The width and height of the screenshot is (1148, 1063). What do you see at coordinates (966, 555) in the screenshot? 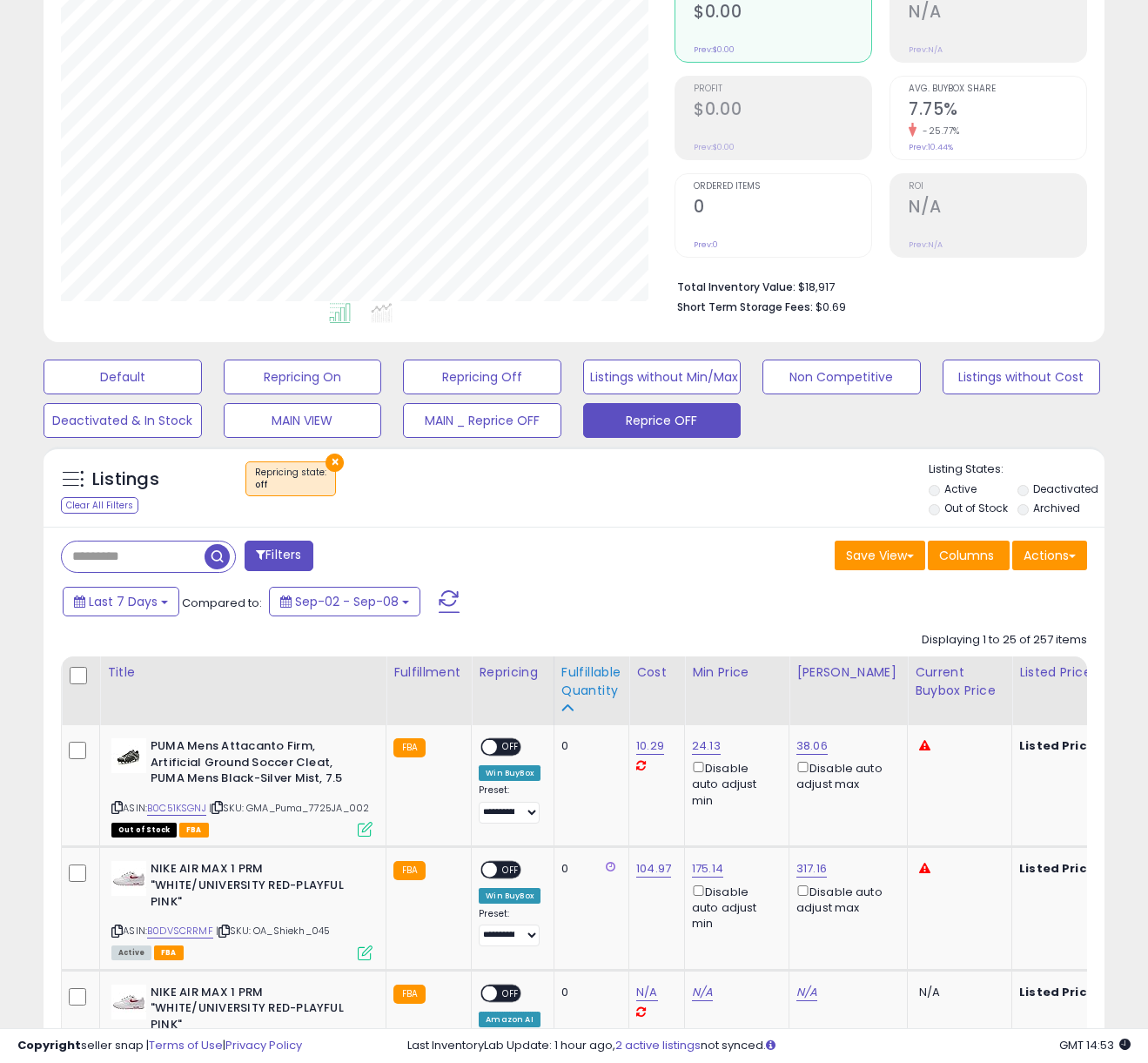
I see `span: Columns` at bounding box center [966, 555].